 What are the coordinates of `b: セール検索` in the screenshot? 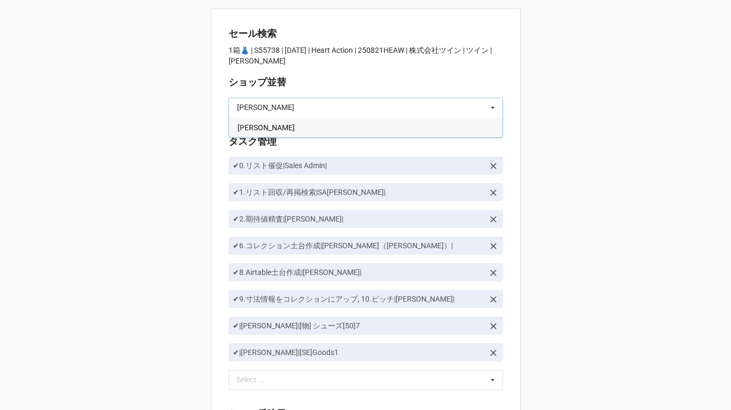 It's located at (253, 33).